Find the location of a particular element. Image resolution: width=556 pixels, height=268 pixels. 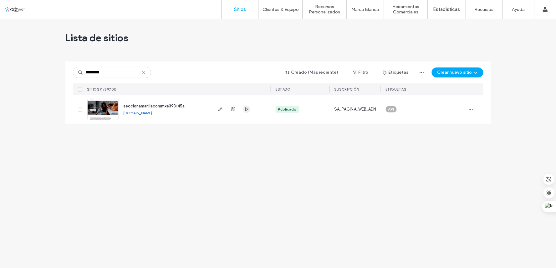

label: Herramientas Comerciales is located at coordinates (406, 9).